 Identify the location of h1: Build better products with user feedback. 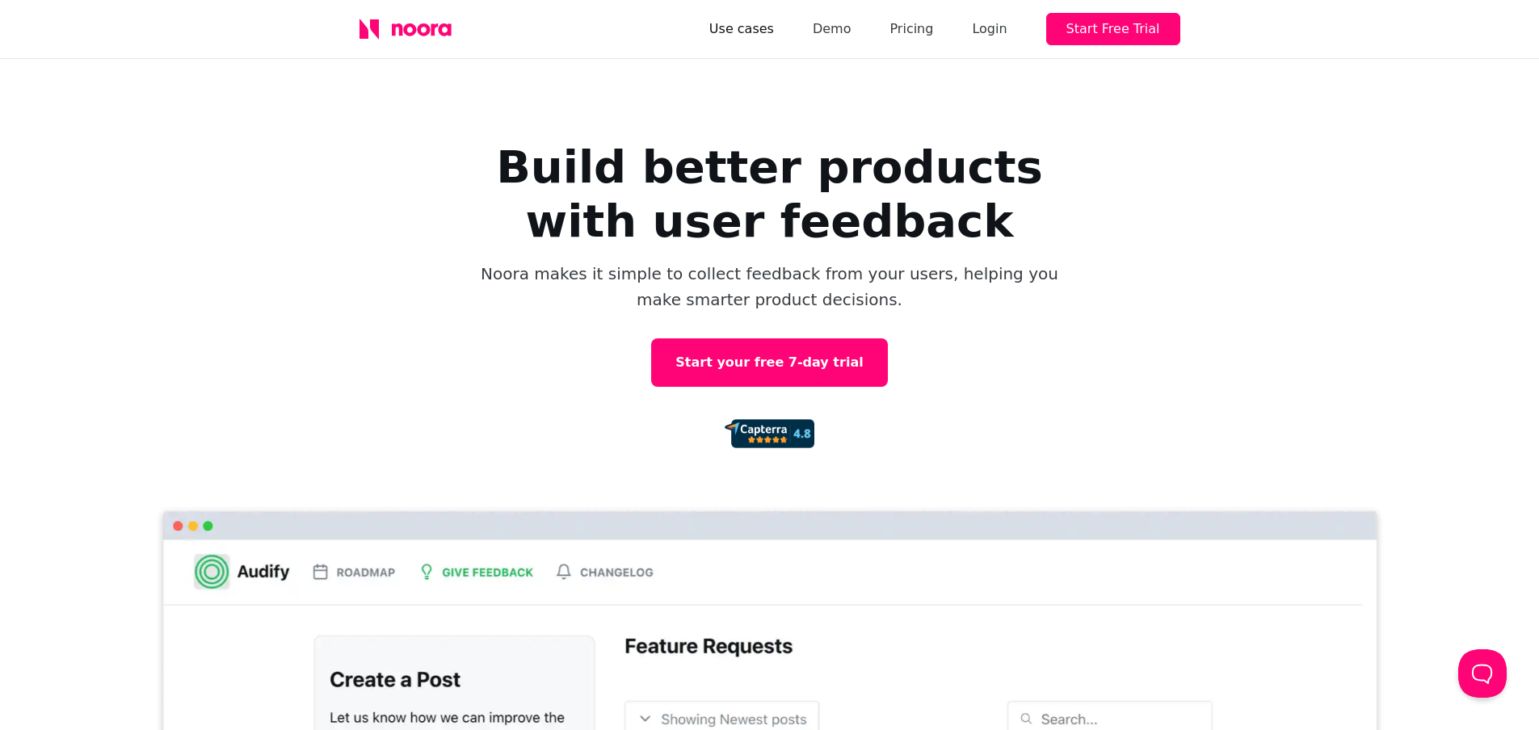
(770, 194).